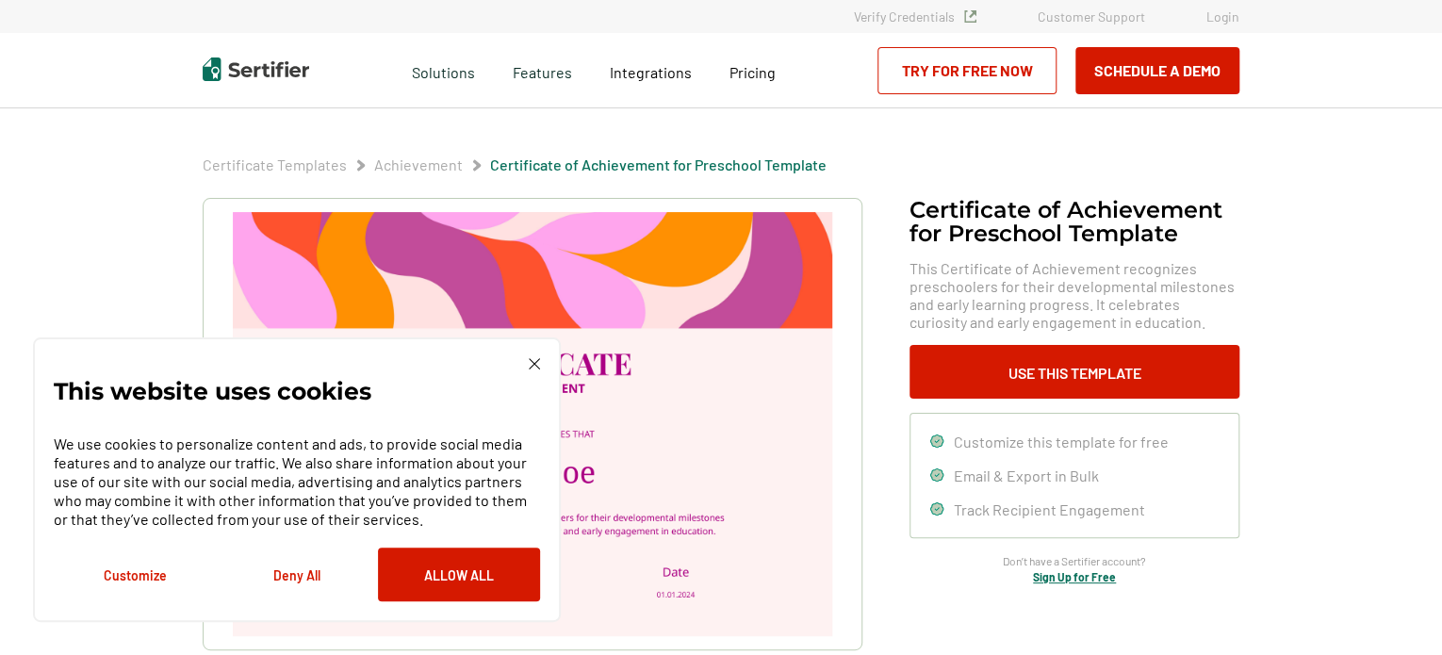 Image resolution: width=1442 pixels, height=655 pixels. What do you see at coordinates (135, 574) in the screenshot?
I see `button: Customize` at bounding box center [135, 574].